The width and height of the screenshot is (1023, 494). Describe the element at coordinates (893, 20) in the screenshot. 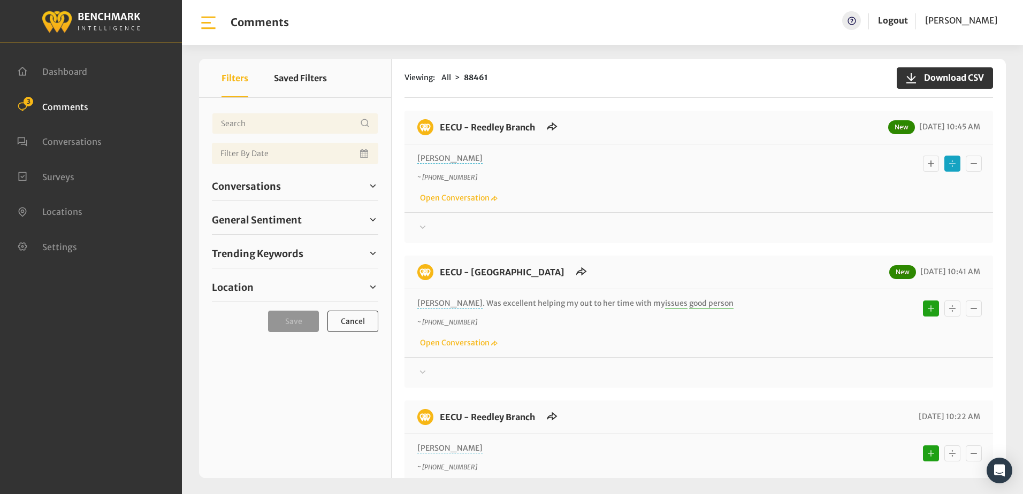

I see `a: Logout` at that location.